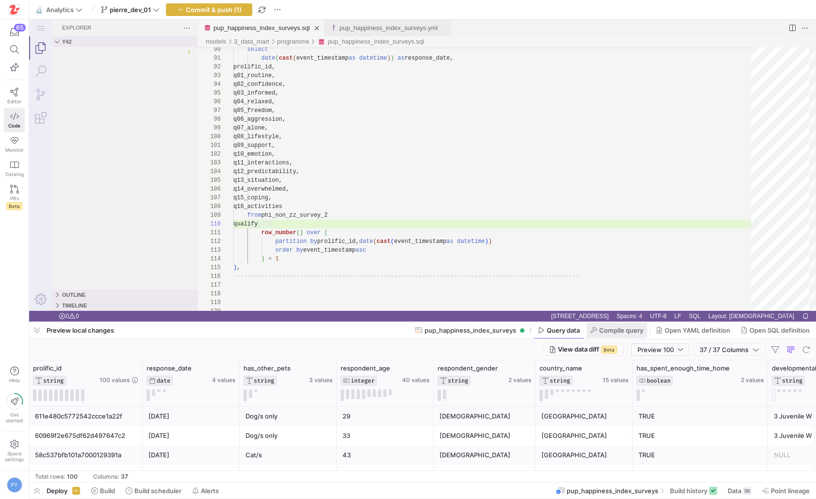  Describe the element at coordinates (86, 436) in the screenshot. I see `div: 60969f2e675df62d497647c2` at that location.